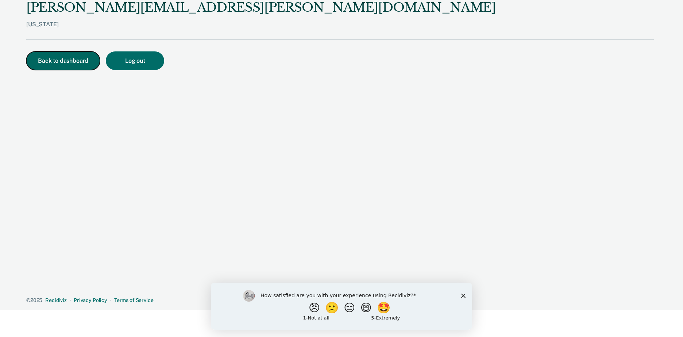 The height and width of the screenshot is (337, 683). What do you see at coordinates (135, 61) in the screenshot?
I see `button: Log out` at bounding box center [135, 61].